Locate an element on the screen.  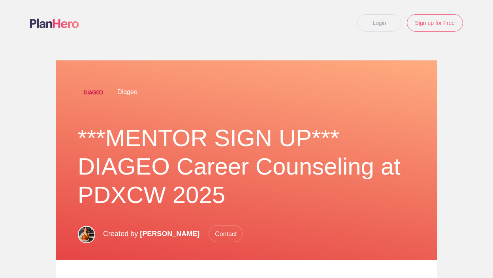
a: Sign up for Free is located at coordinates (435, 23).